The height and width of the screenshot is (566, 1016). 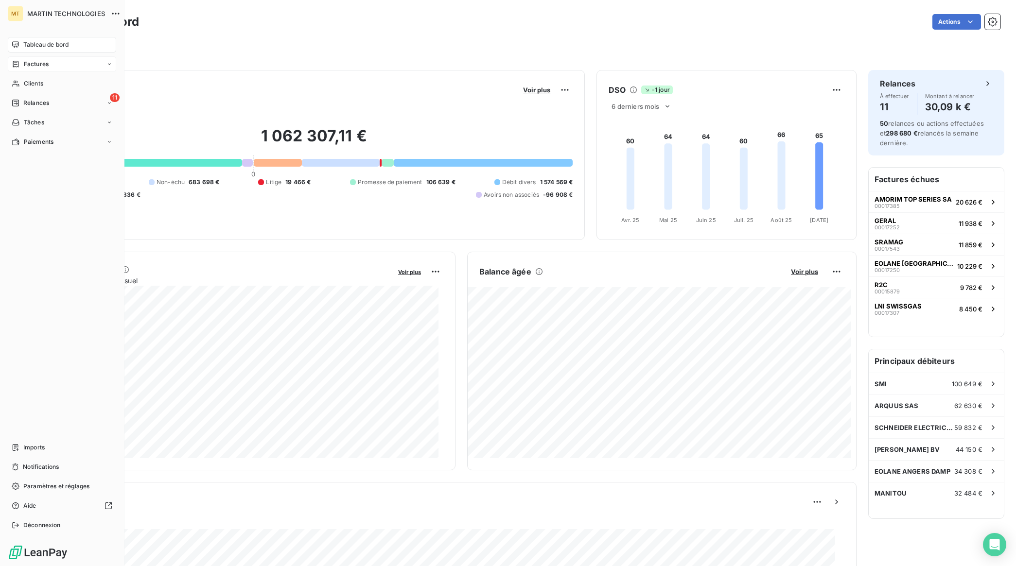 What do you see at coordinates (881, 285) in the screenshot?
I see `span: R2C` at bounding box center [881, 285].